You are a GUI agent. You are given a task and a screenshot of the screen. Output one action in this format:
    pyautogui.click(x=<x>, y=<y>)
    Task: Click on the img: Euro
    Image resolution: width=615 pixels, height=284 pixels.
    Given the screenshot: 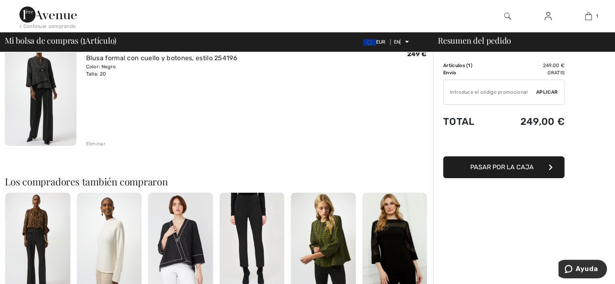 What is the action you would take?
    pyautogui.click(x=370, y=42)
    